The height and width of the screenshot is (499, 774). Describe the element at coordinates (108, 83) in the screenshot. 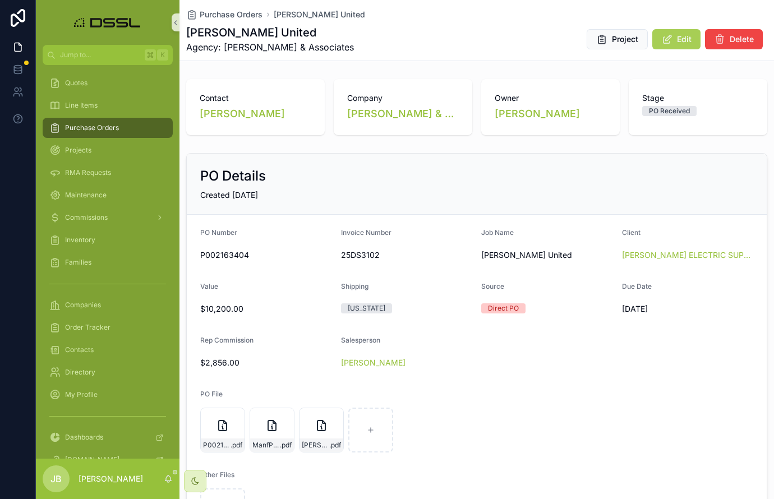

I see `a: Quotes` at that location.